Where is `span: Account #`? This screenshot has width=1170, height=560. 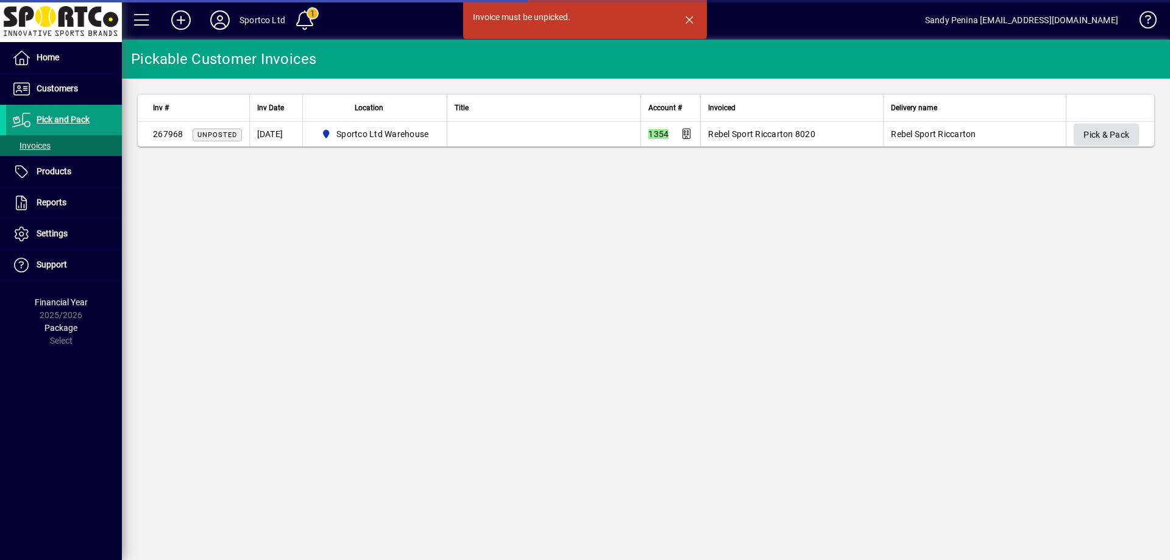
span: Account # is located at coordinates (665, 108).